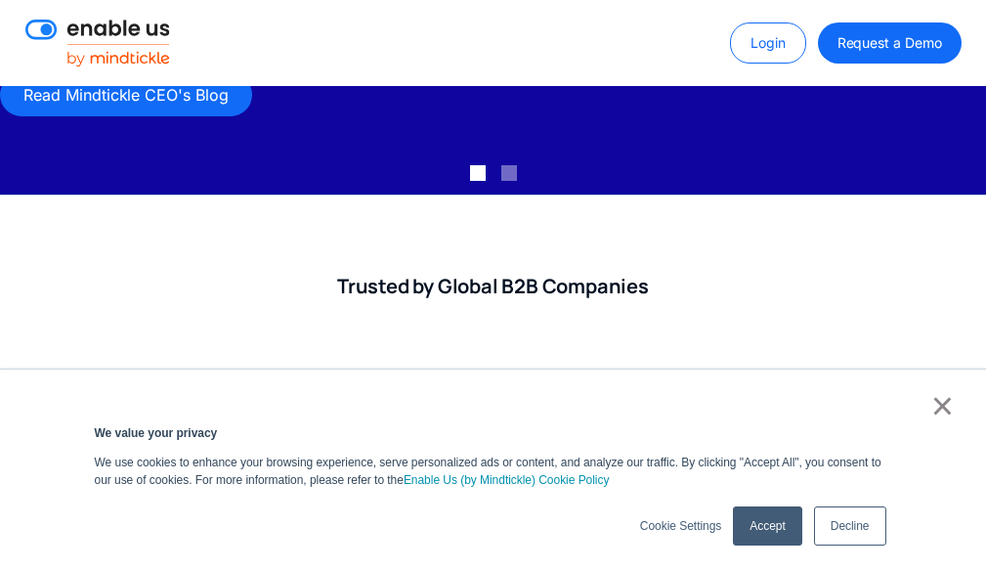 The height and width of the screenshot is (571, 986). What do you see at coordinates (478, 173) in the screenshot?
I see `div: Show slide 1 of 2` at bounding box center [478, 173].